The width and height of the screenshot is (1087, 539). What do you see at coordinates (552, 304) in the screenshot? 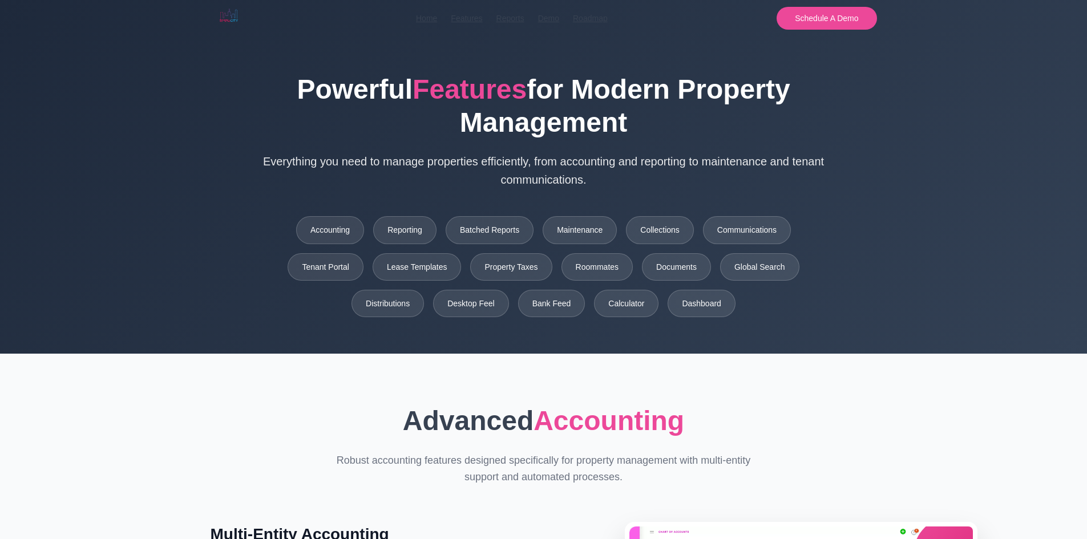
I see `a: Bank Feed` at bounding box center [552, 304].